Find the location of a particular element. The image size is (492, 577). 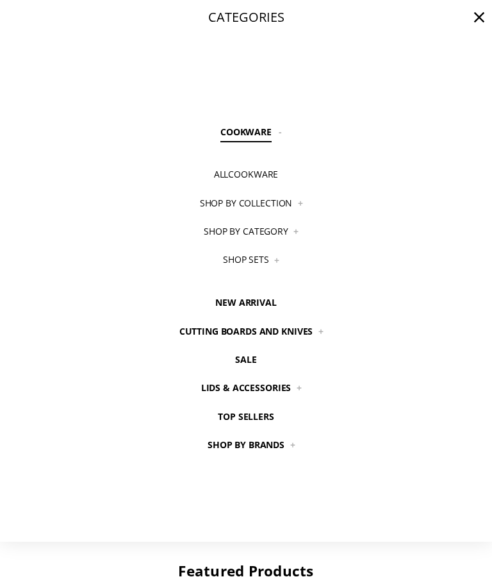

a: Shop by Brands is located at coordinates (246, 445).